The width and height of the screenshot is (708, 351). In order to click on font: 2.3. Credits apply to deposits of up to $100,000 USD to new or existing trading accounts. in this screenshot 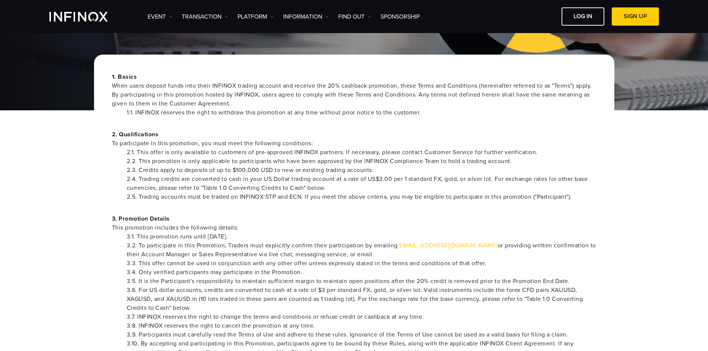, I will do `click(250, 170)`.